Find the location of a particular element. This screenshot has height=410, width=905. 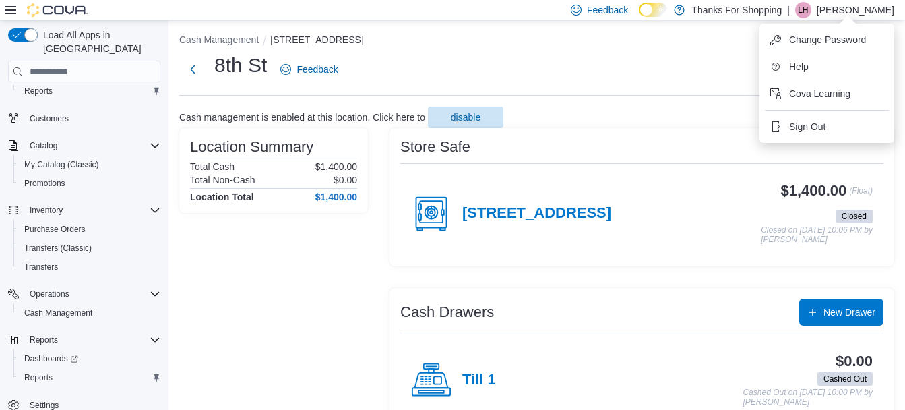

button: Help is located at coordinates (827, 67).